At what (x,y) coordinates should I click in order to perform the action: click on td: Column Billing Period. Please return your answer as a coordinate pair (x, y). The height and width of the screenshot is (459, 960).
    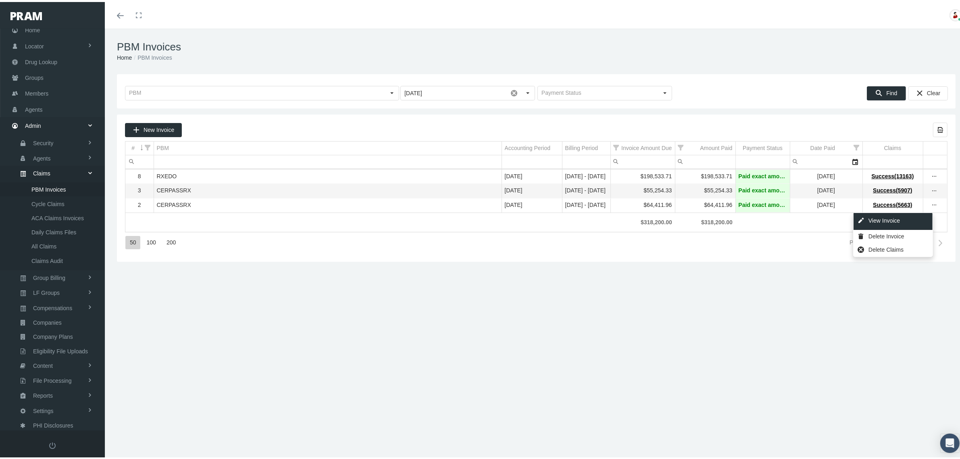
    Looking at the image, I should click on (586, 146).